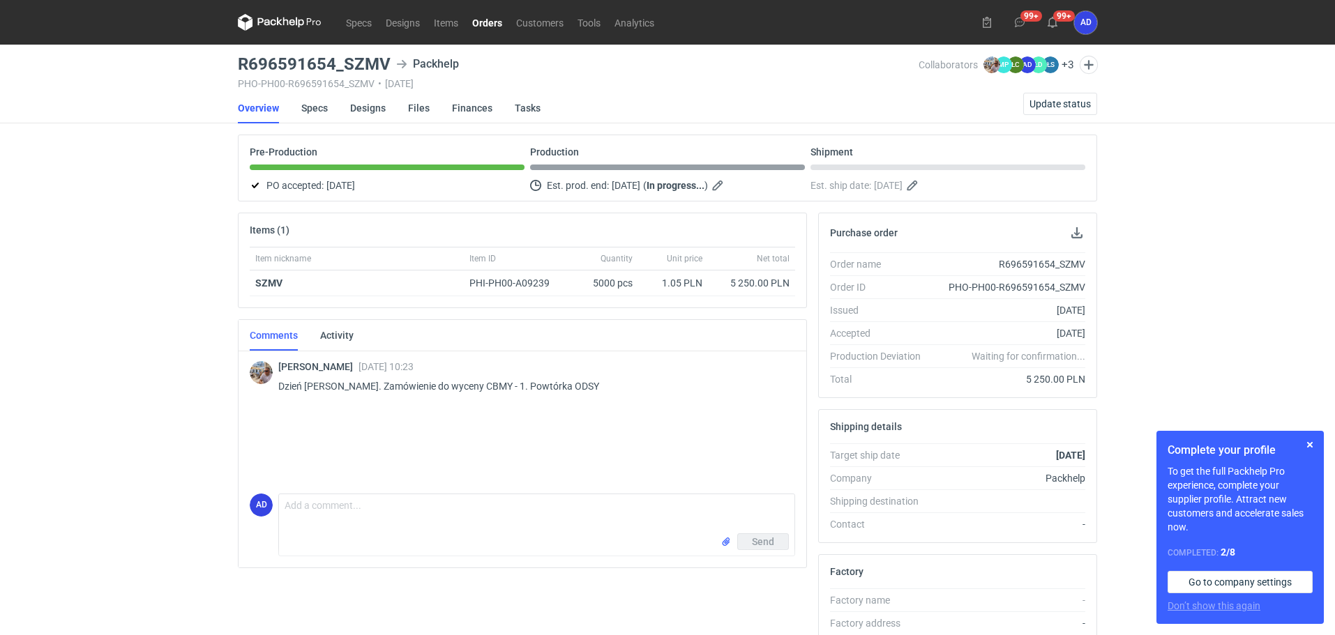 This screenshot has height=635, width=1335. What do you see at coordinates (948, 186) in the screenshot?
I see `div: Est. ship date:` at bounding box center [948, 186].